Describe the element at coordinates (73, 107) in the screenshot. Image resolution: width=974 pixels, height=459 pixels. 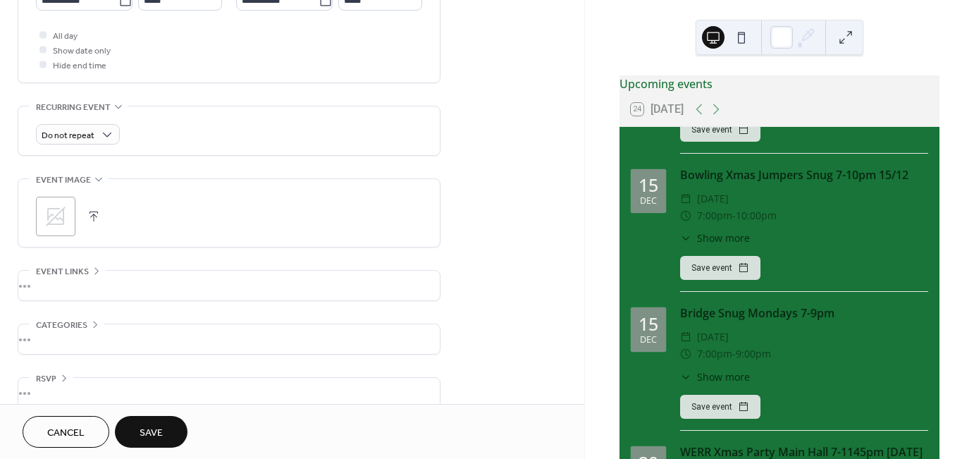
I see `span: Recurring event` at that location.